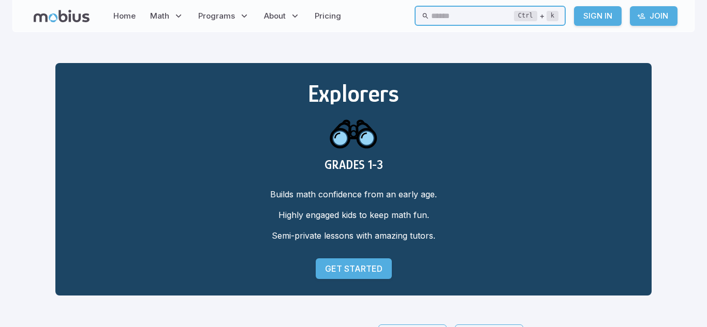 The image size is (707, 327). What do you see at coordinates (353, 236) in the screenshot?
I see `p: Semi-private lessons with amazing tutors.` at bounding box center [353, 236].